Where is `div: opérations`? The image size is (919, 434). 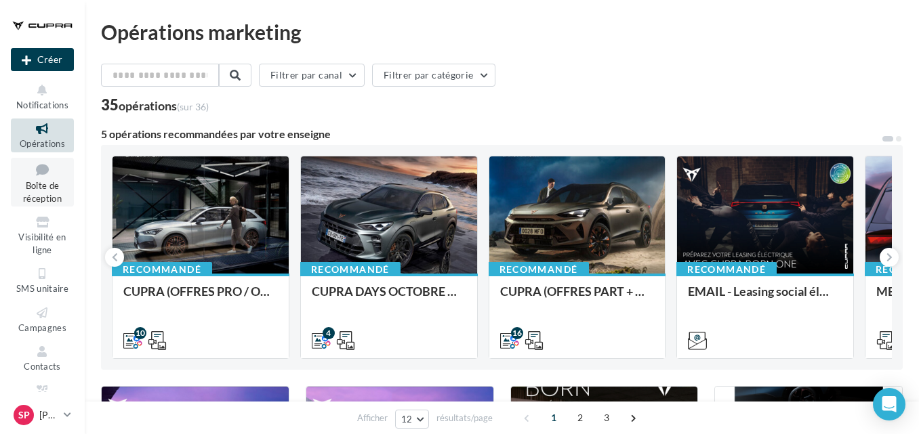
div: opérations is located at coordinates (163, 106).